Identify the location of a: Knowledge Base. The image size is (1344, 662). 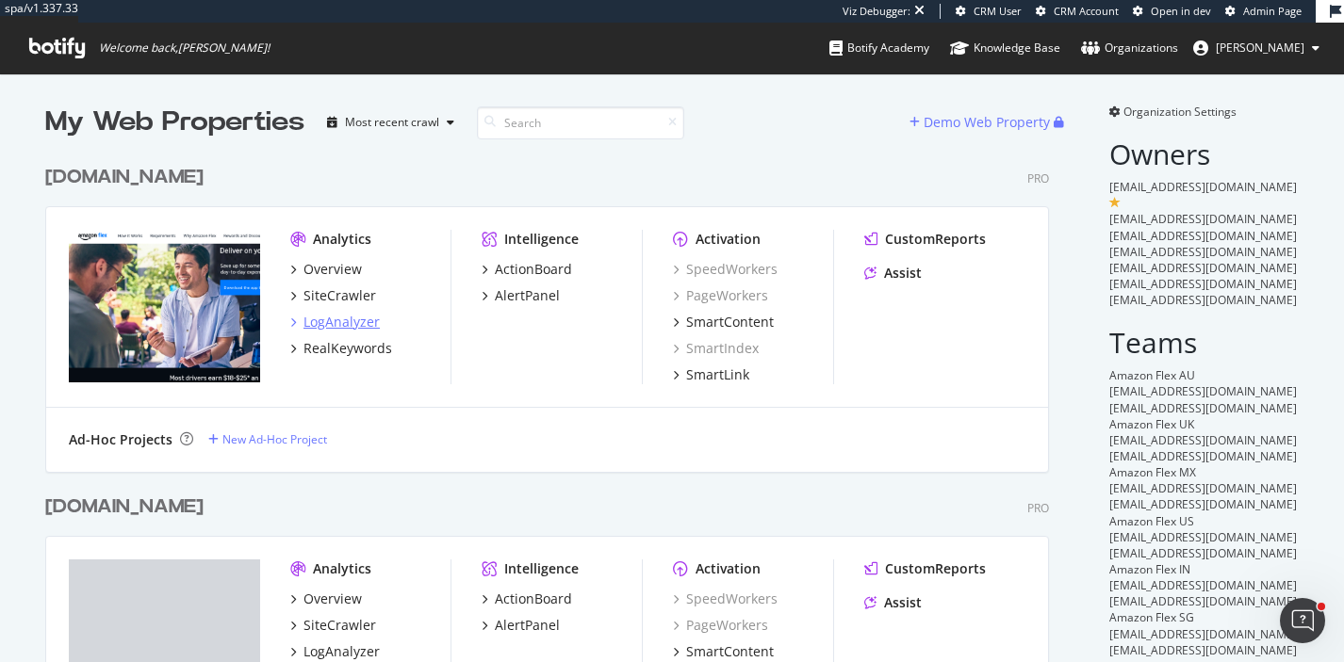
(1004, 48).